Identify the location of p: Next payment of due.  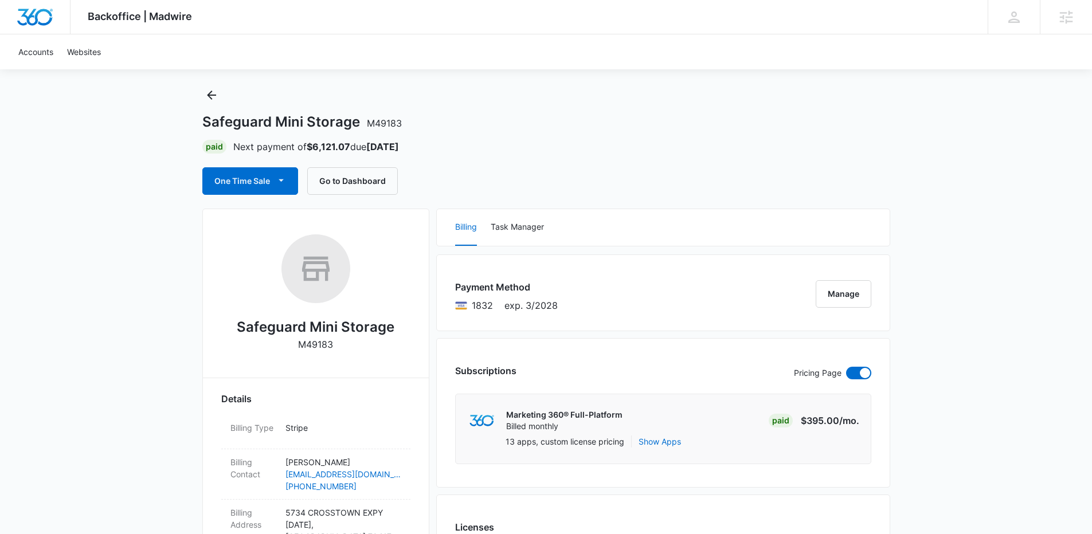
(316, 147).